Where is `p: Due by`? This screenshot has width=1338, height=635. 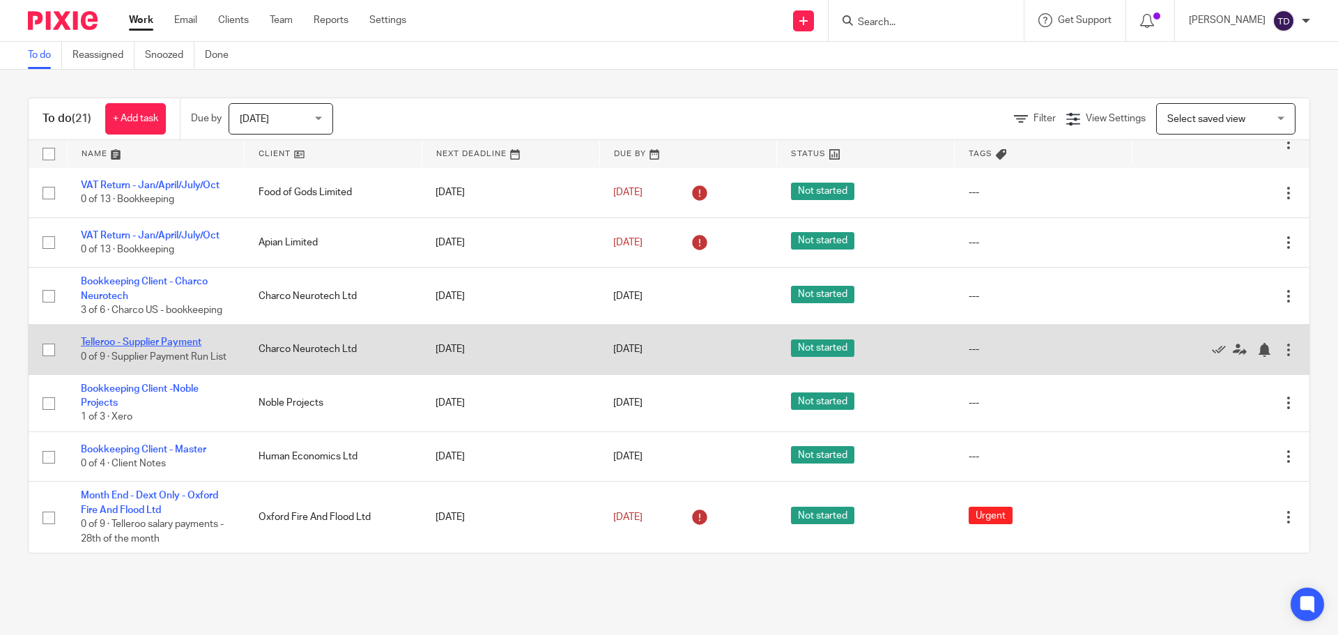
p: Due by is located at coordinates (206, 118).